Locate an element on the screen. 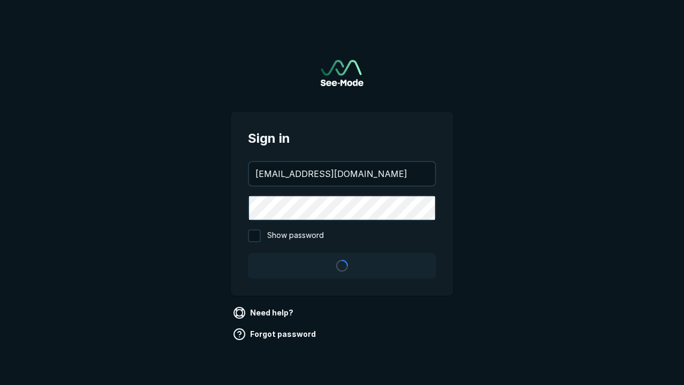 The height and width of the screenshot is (385, 684). span: Sign in is located at coordinates (342, 138).